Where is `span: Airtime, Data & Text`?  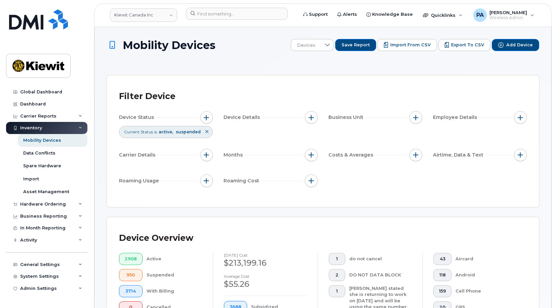
span: Airtime, Data & Text is located at coordinates (459, 155).